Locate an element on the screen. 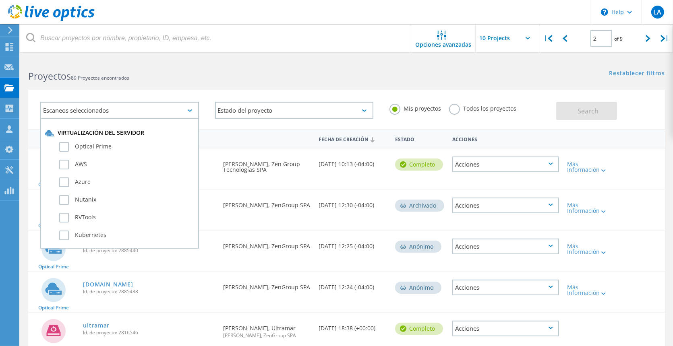 The image size is (673, 346). span: 89 Proyectos encontrados is located at coordinates (100, 78).